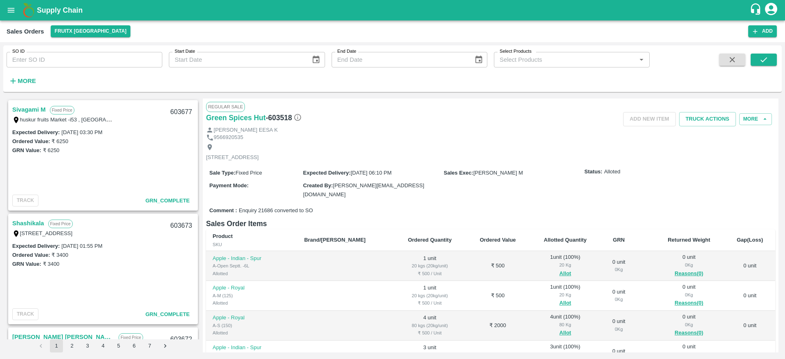 The width and height of the screenshot is (785, 359). What do you see at coordinates (430, 240) in the screenshot?
I see `b: Ordered Quantity` at bounding box center [430, 240].